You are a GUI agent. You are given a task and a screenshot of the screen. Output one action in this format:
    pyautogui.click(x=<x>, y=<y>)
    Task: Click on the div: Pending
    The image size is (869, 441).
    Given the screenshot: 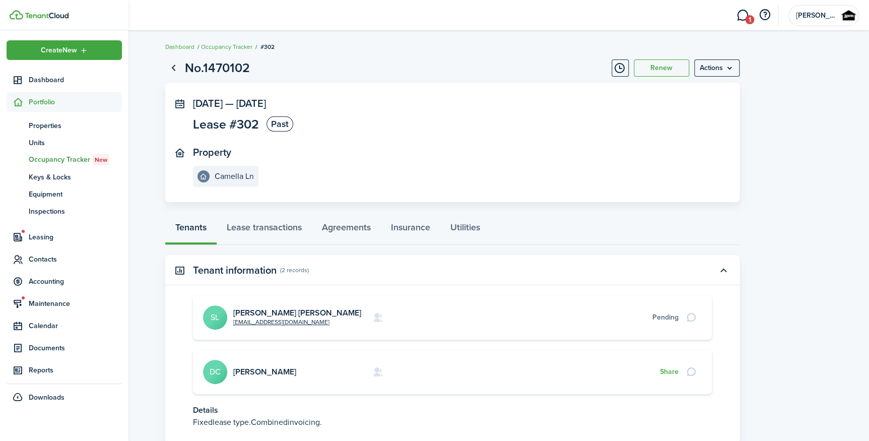 What is the action you would take?
    pyautogui.click(x=666, y=317)
    